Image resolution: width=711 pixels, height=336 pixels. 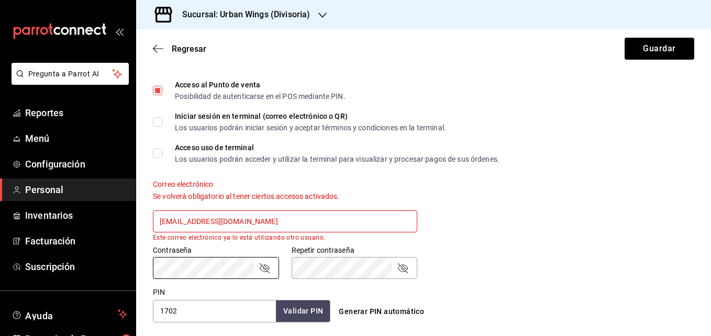 What do you see at coordinates (76, 138) in the screenshot?
I see `span: Menú` at bounding box center [76, 138].